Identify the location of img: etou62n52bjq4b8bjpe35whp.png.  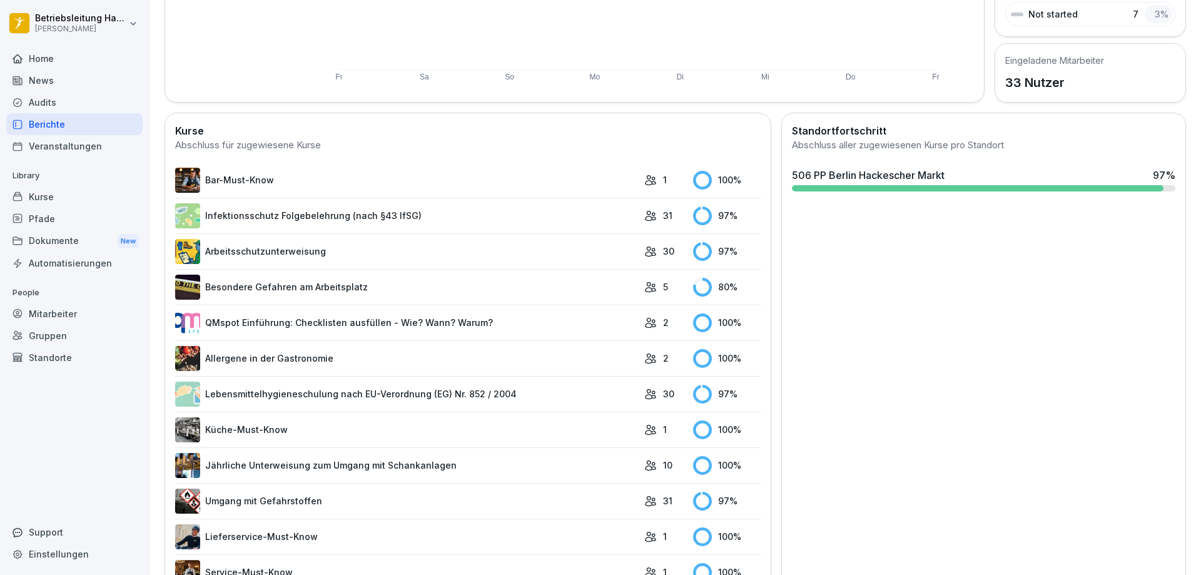
(188, 465).